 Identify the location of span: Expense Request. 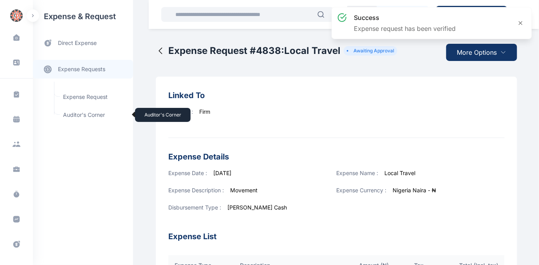
(94, 97).